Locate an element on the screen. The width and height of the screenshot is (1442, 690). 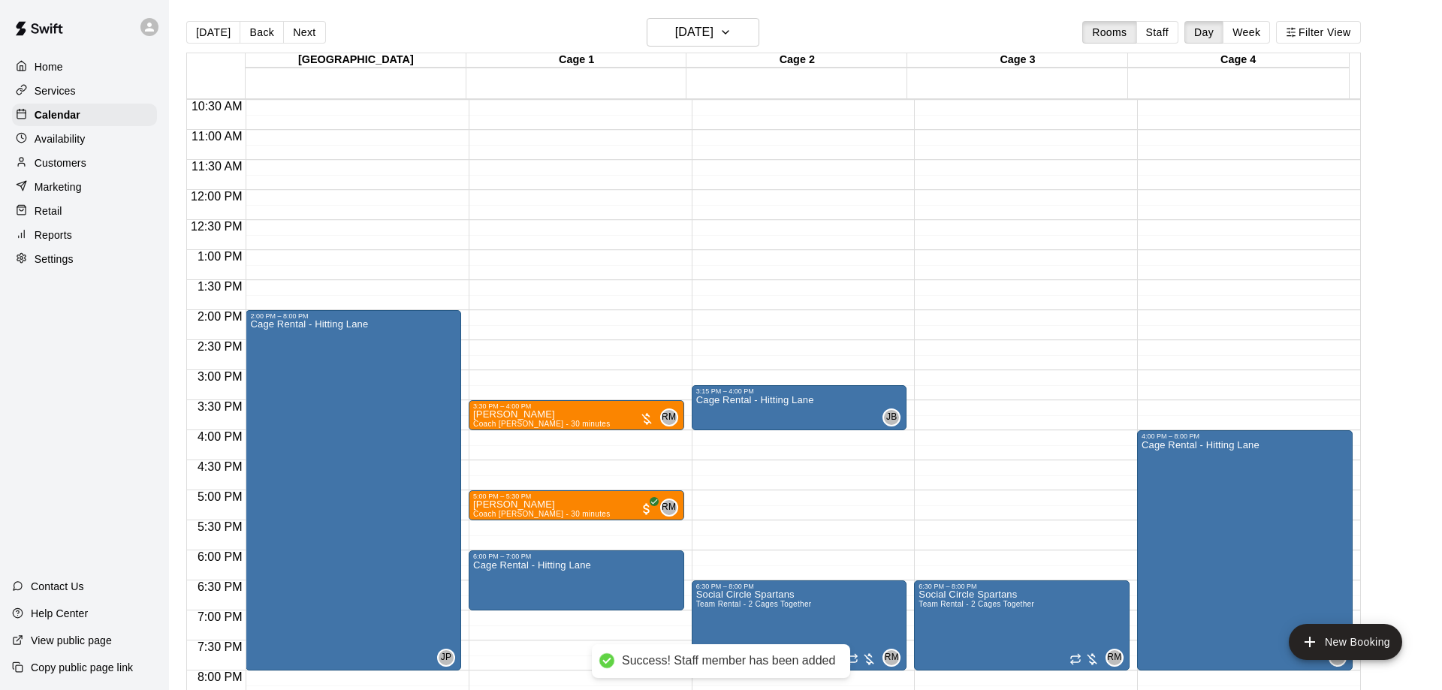
p: Contact Us is located at coordinates (57, 587).